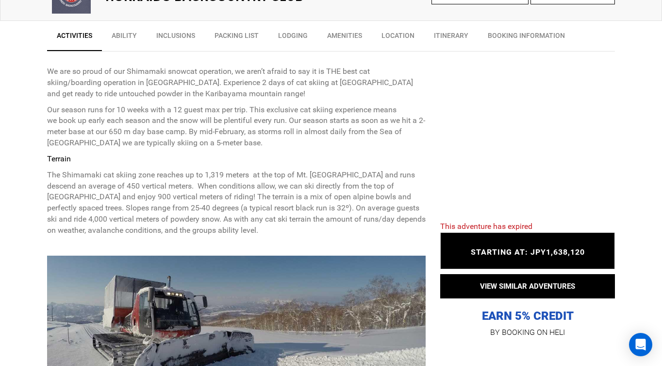 The height and width of the screenshot is (366, 662). I want to click on a: Inclusions, so click(176, 38).